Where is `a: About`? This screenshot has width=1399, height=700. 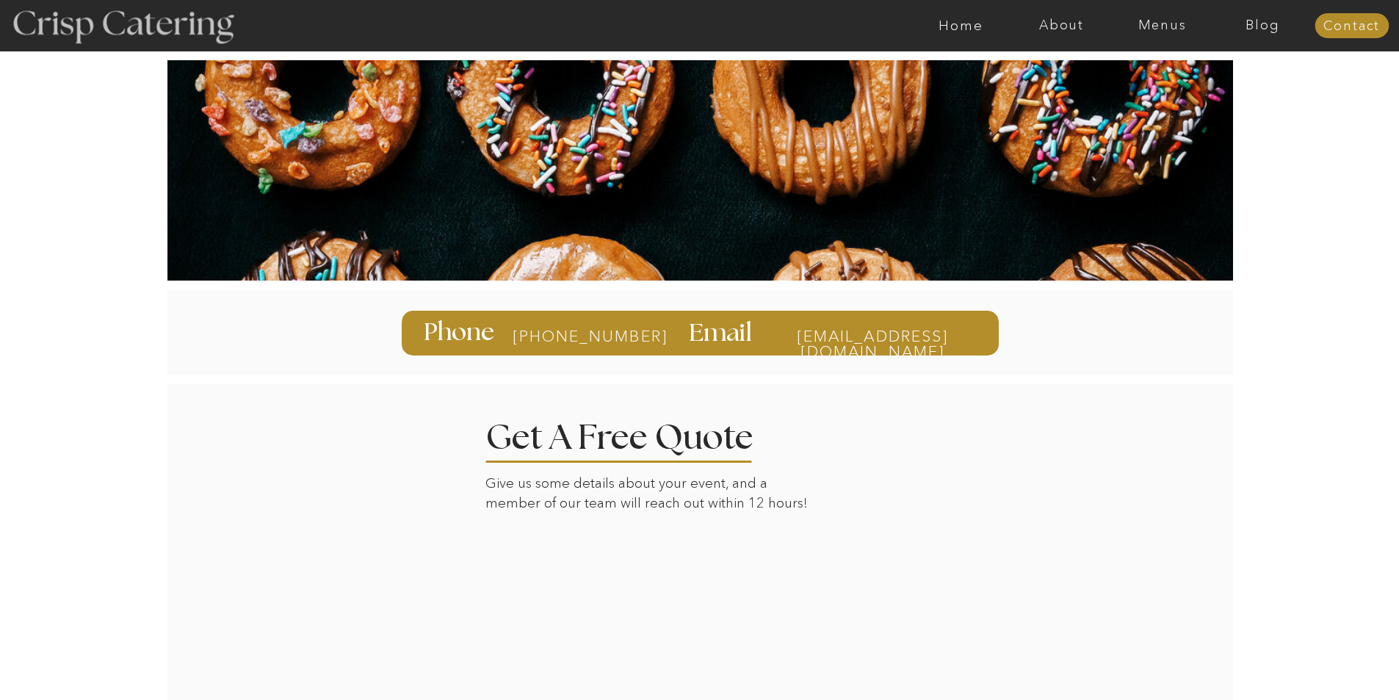
a: About is located at coordinates (1061, 26).